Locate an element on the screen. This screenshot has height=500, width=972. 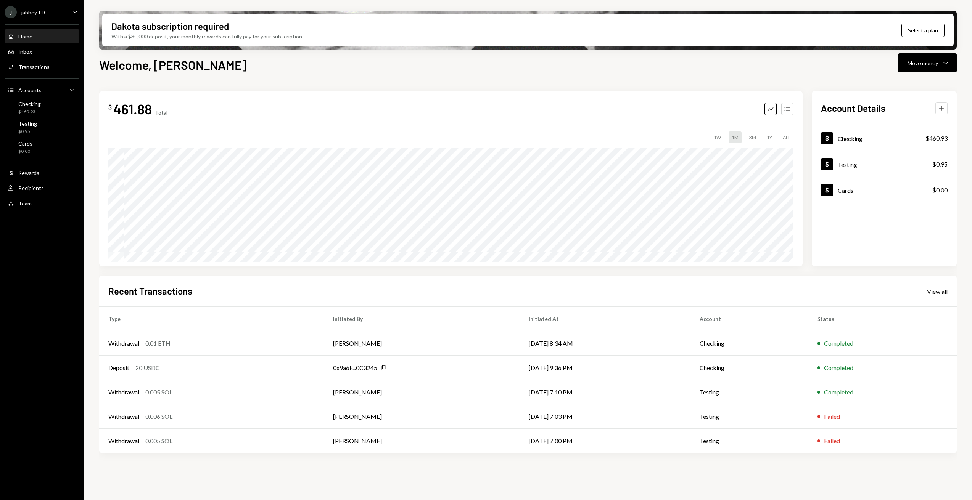
div: With a $30,000 deposit, your monthly rewards can fully pay for your subscription. is located at coordinates (207, 36).